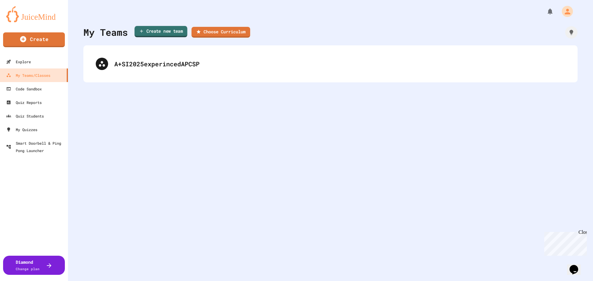 This screenshot has height=281, width=593. I want to click on div: My Teams/Classes, so click(28, 75).